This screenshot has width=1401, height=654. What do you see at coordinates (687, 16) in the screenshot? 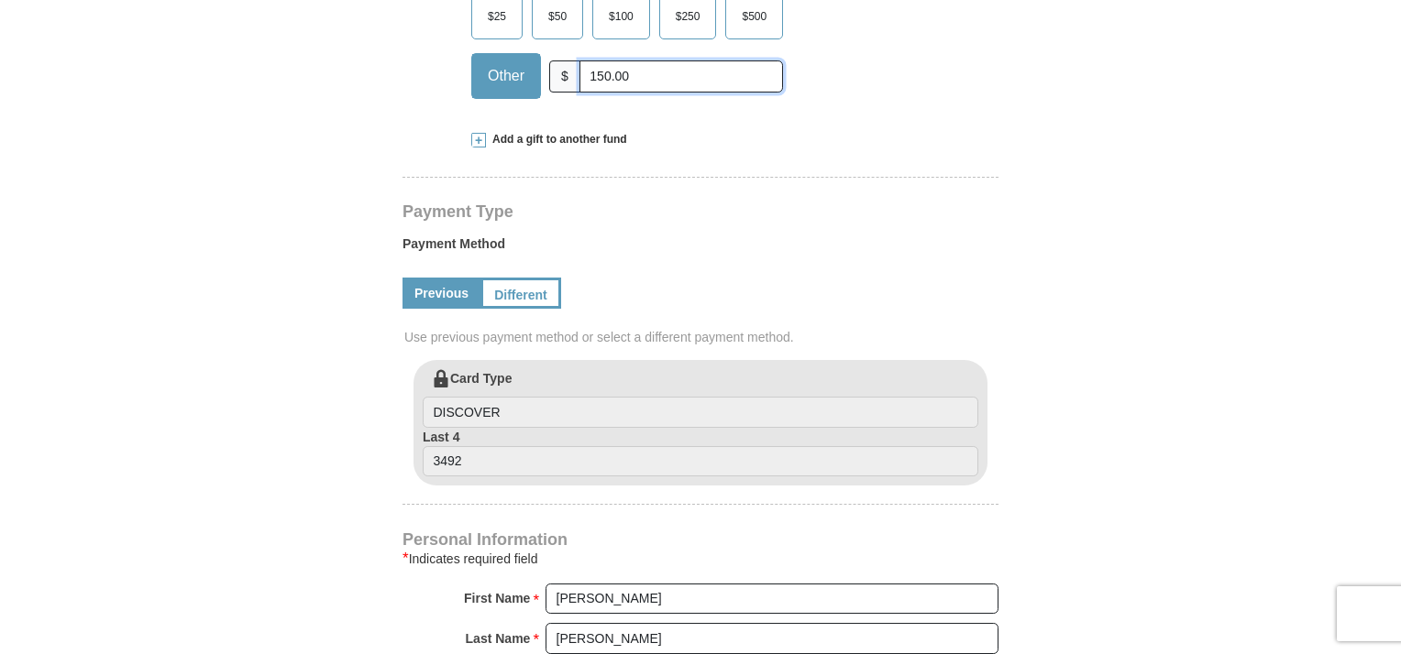
I see `span: $250` at bounding box center [687, 16].